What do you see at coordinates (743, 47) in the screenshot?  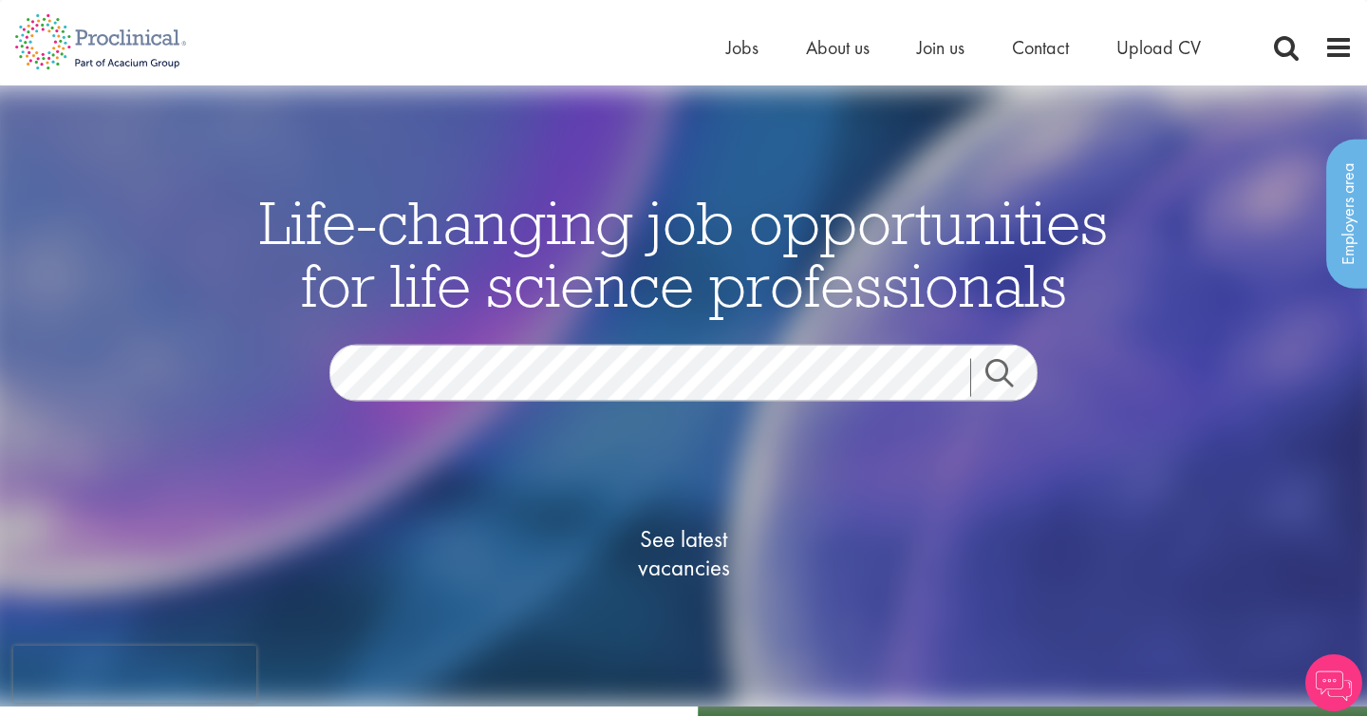 I see `span: Jobs` at bounding box center [743, 47].